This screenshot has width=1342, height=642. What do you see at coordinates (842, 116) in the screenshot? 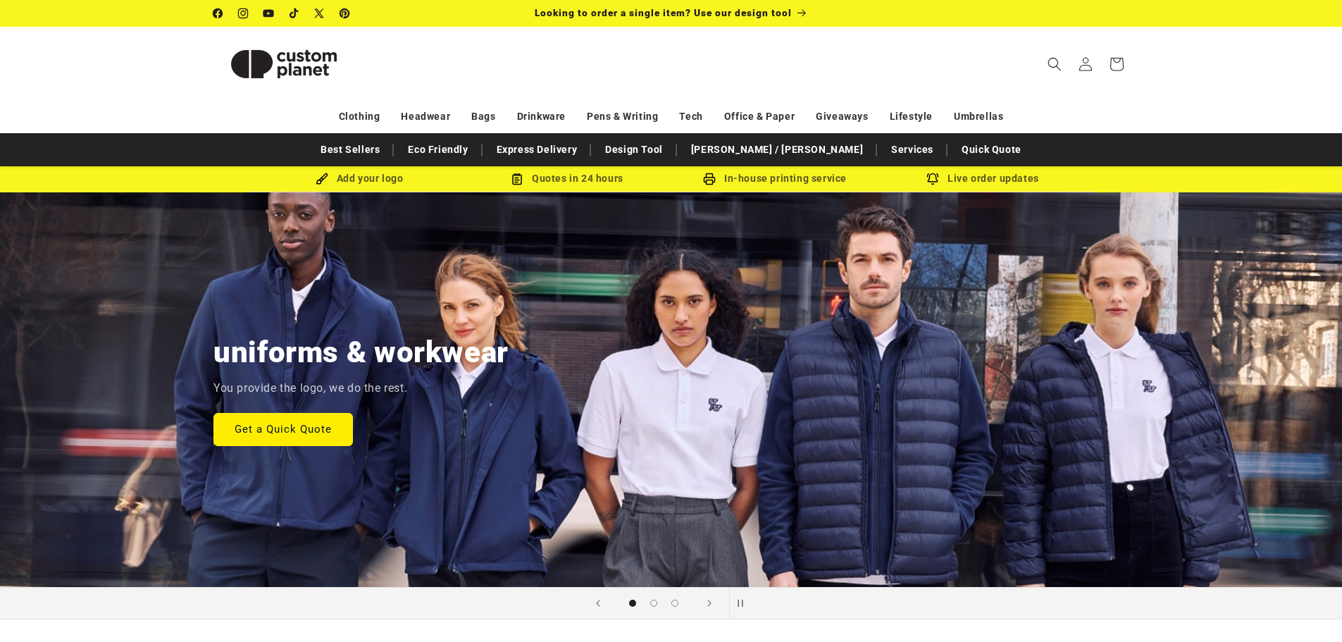
I see `a: Giveaways` at bounding box center [842, 116].